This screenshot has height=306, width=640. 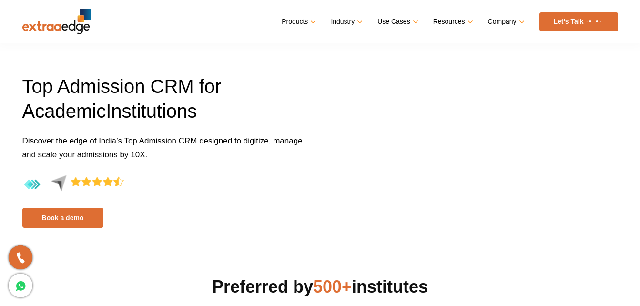 I want to click on span: 500+, so click(x=332, y=287).